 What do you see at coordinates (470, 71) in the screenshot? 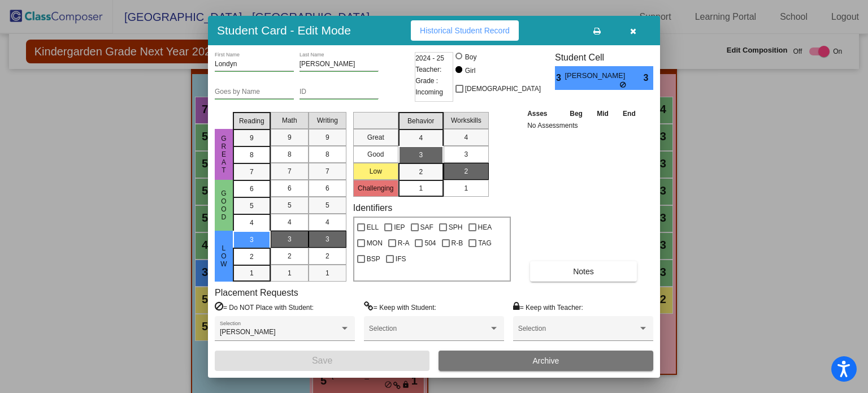
I see `div: Girl` at bounding box center [470, 71].